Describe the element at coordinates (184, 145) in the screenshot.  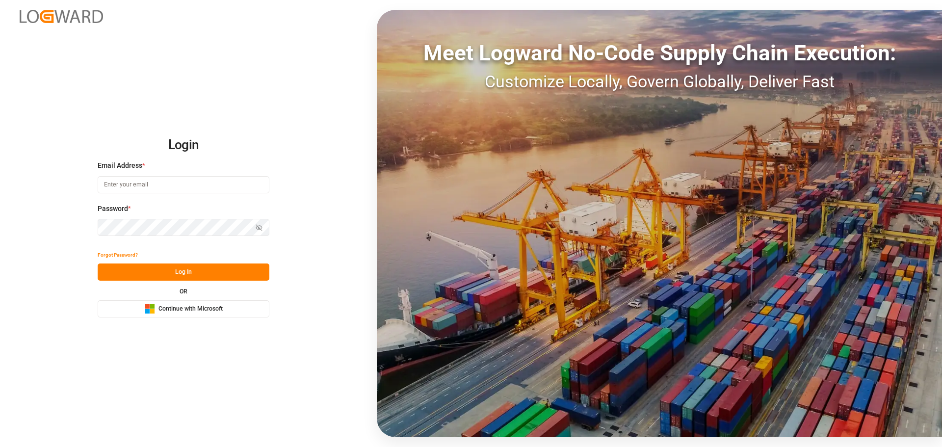
I see `h2: Login` at that location.